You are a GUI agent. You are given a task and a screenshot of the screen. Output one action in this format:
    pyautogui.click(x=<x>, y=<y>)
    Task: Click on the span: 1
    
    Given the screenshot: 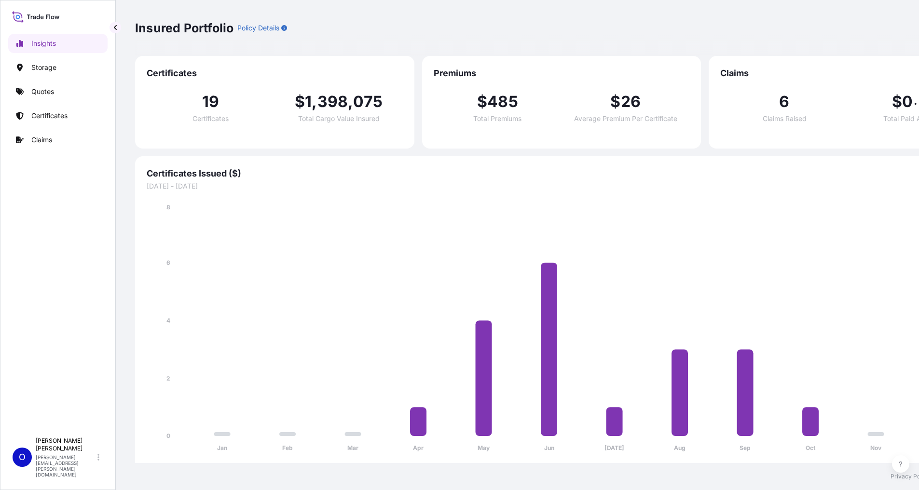 What is the action you would take?
    pyautogui.click(x=308, y=102)
    